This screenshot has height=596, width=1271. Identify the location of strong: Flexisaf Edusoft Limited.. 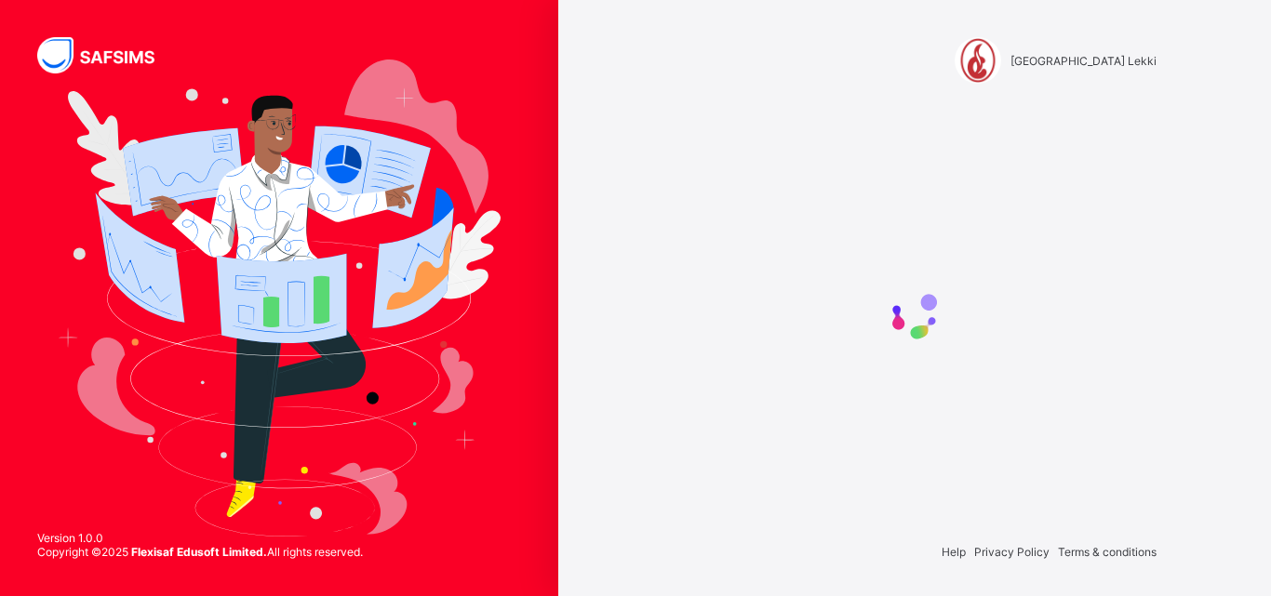
(199, 552).